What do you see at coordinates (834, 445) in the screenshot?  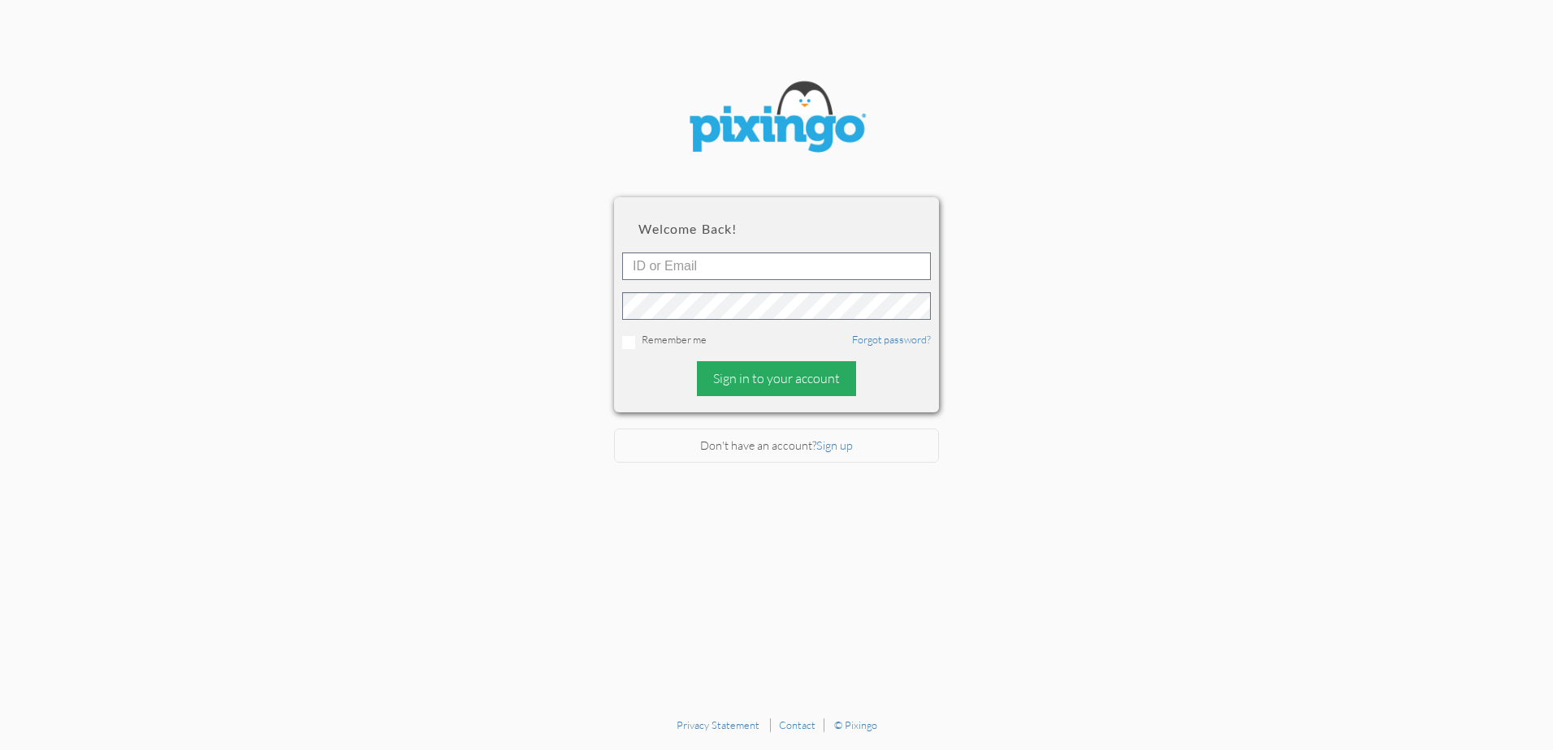 I see `a: Sign up` at bounding box center [834, 445].